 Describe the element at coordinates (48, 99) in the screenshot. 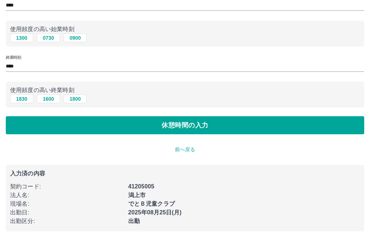

I see `button: 1600` at that location.